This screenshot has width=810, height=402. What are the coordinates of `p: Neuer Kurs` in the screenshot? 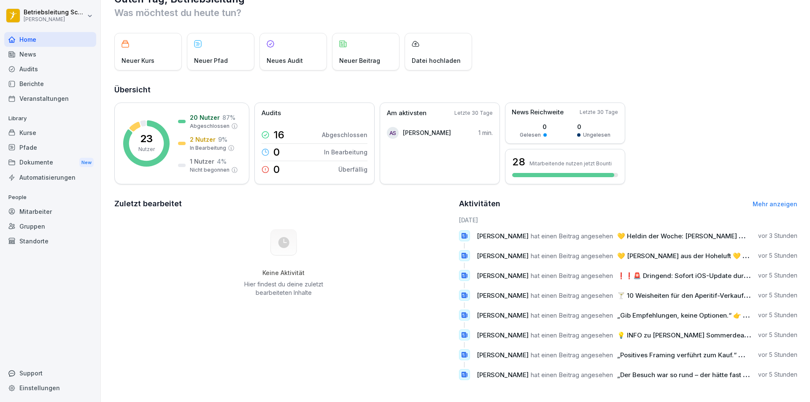 It's located at (138, 60).